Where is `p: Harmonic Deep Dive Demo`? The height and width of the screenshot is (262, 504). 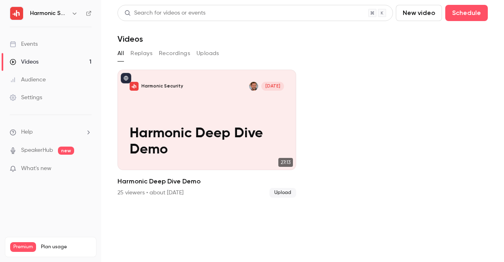
p: Harmonic Deep Dive Demo is located at coordinates (207, 142).